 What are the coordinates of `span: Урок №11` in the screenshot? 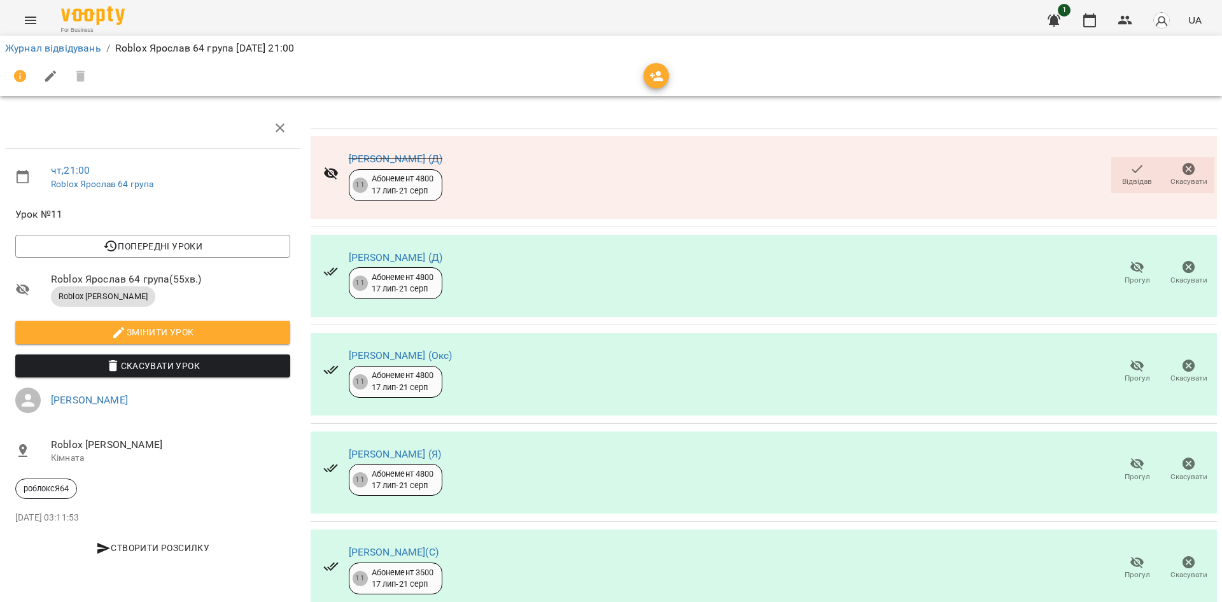 It's located at (153, 215).